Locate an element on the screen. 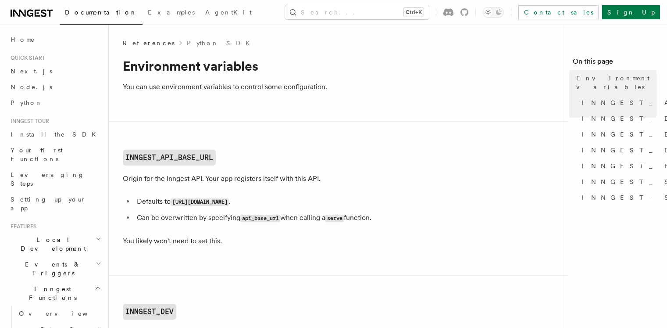  h1: Environment variables is located at coordinates (298, 66).